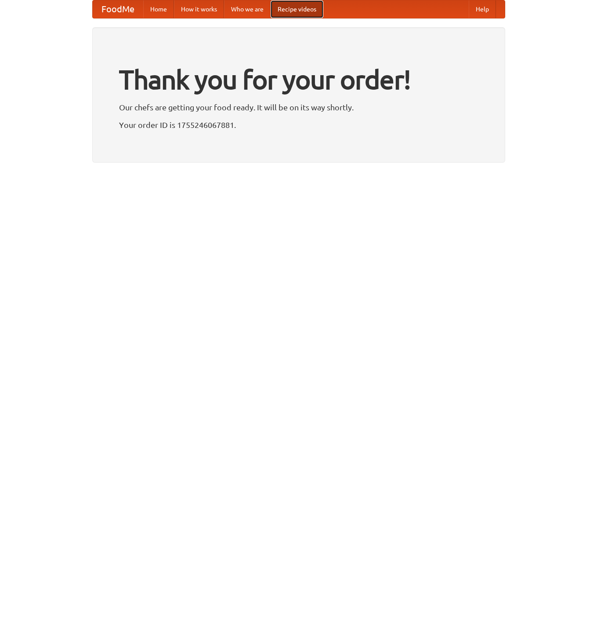 This screenshot has height=622, width=597. Describe the element at coordinates (199, 9) in the screenshot. I see `a: How it works` at that location.